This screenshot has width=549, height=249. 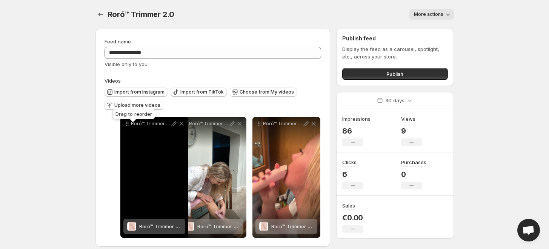 I want to click on p: 86, so click(x=356, y=131).